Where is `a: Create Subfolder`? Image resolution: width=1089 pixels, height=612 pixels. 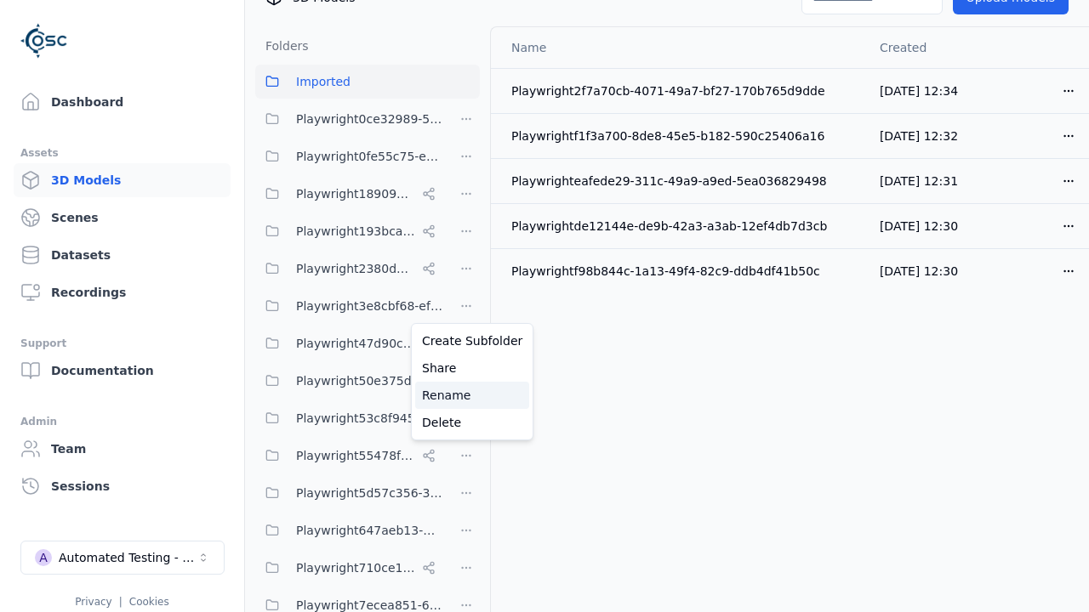
a: Create Subfolder is located at coordinates (472, 341).